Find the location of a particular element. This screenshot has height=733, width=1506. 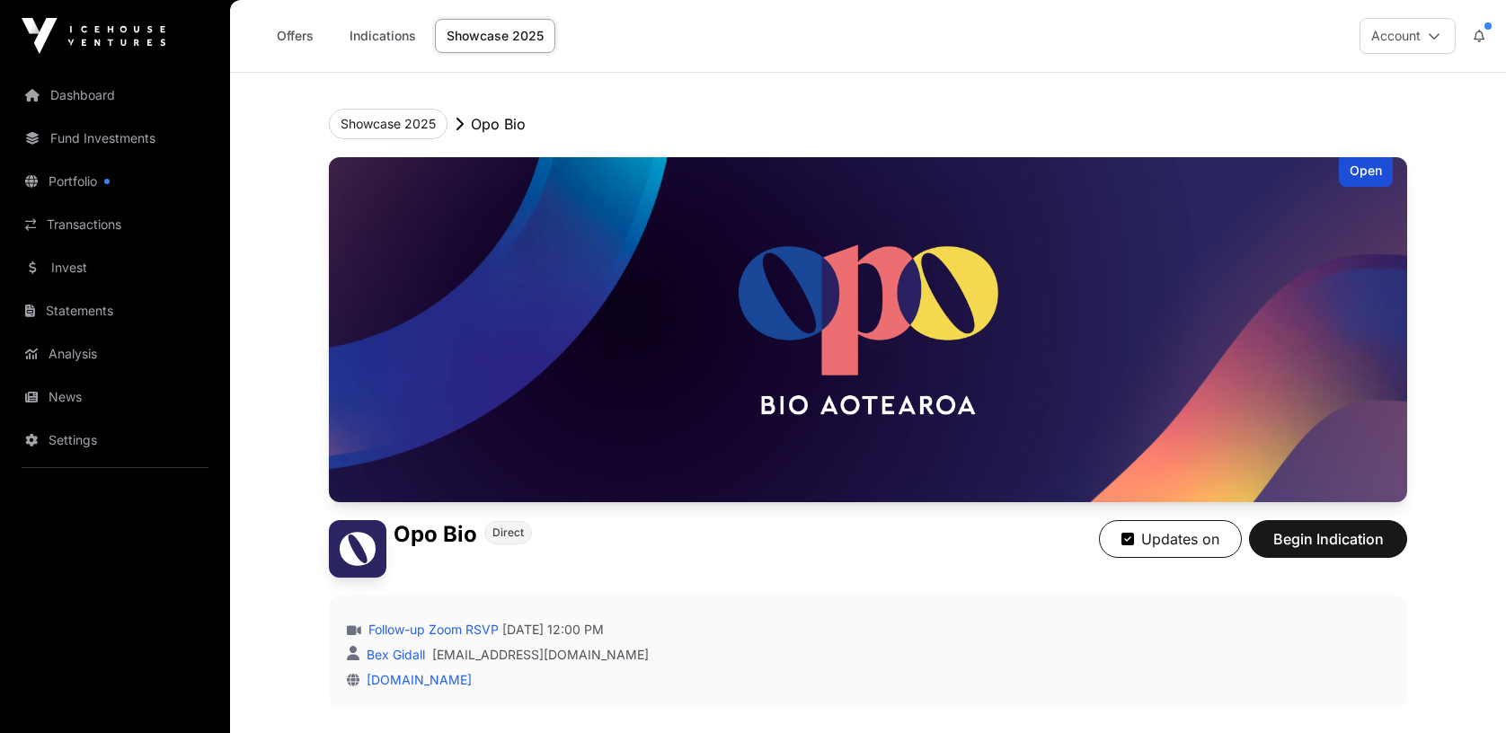

button: Updates on is located at coordinates (1170, 539).